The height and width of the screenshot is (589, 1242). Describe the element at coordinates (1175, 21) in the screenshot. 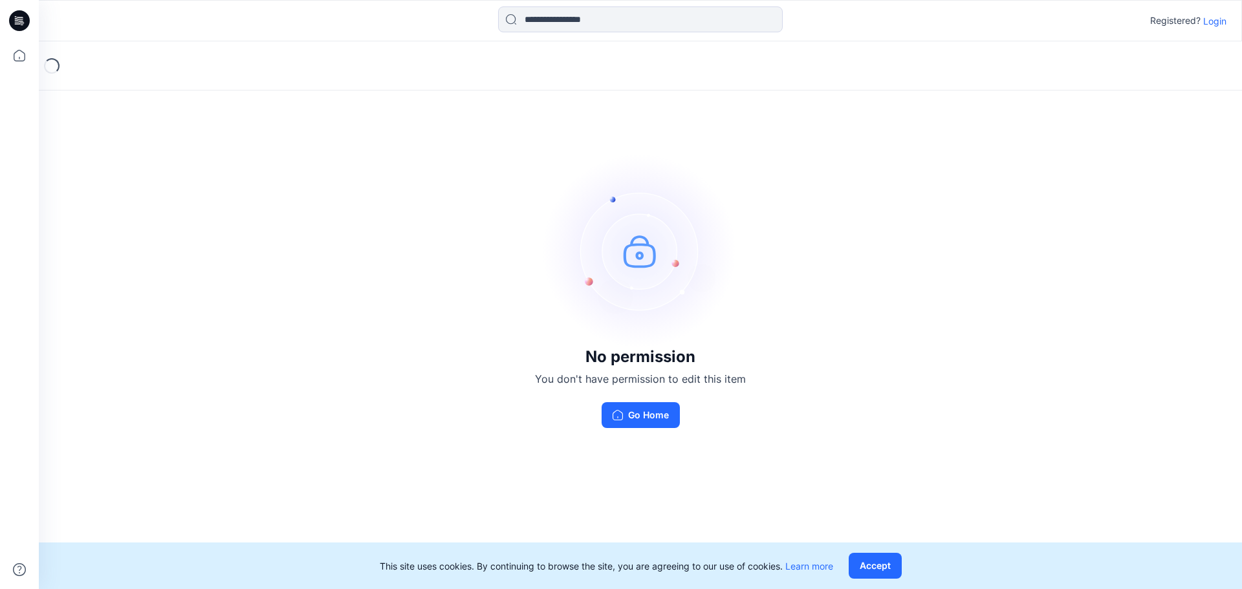

I see `p: Registered?` at that location.